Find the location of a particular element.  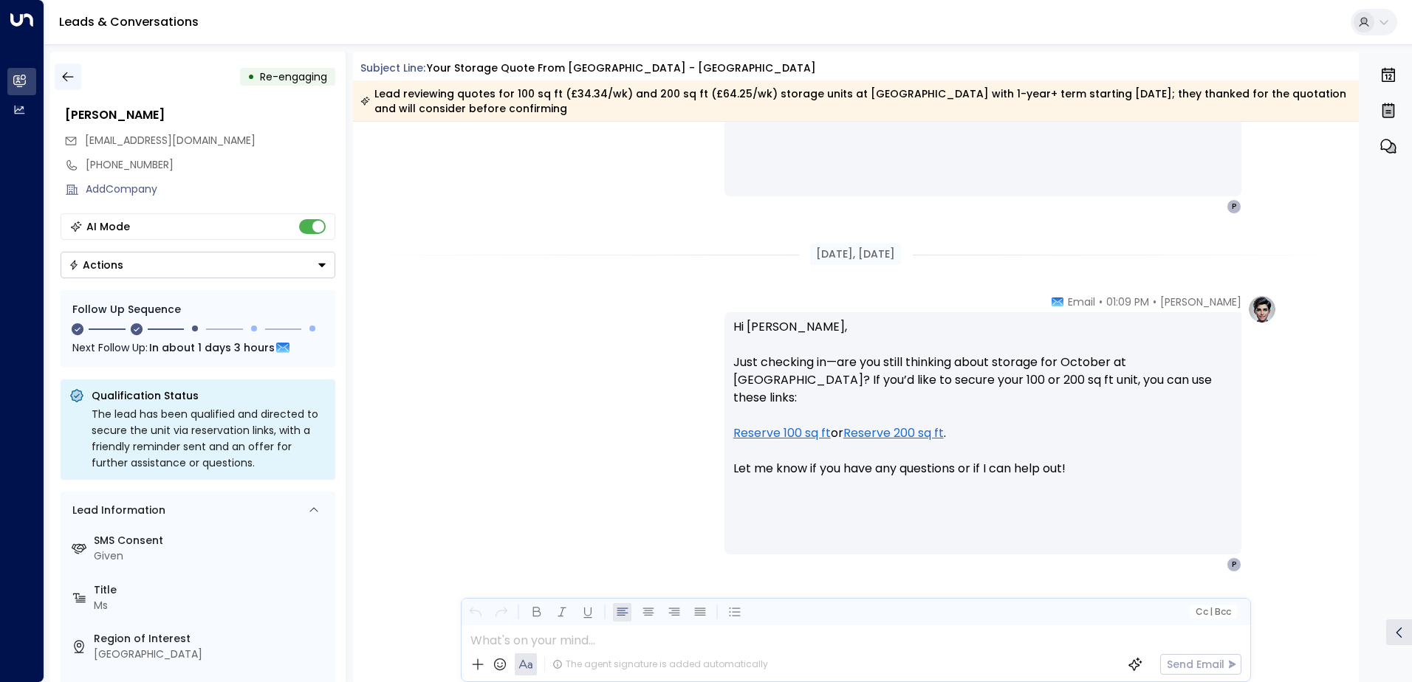

div: Given is located at coordinates (211, 556).